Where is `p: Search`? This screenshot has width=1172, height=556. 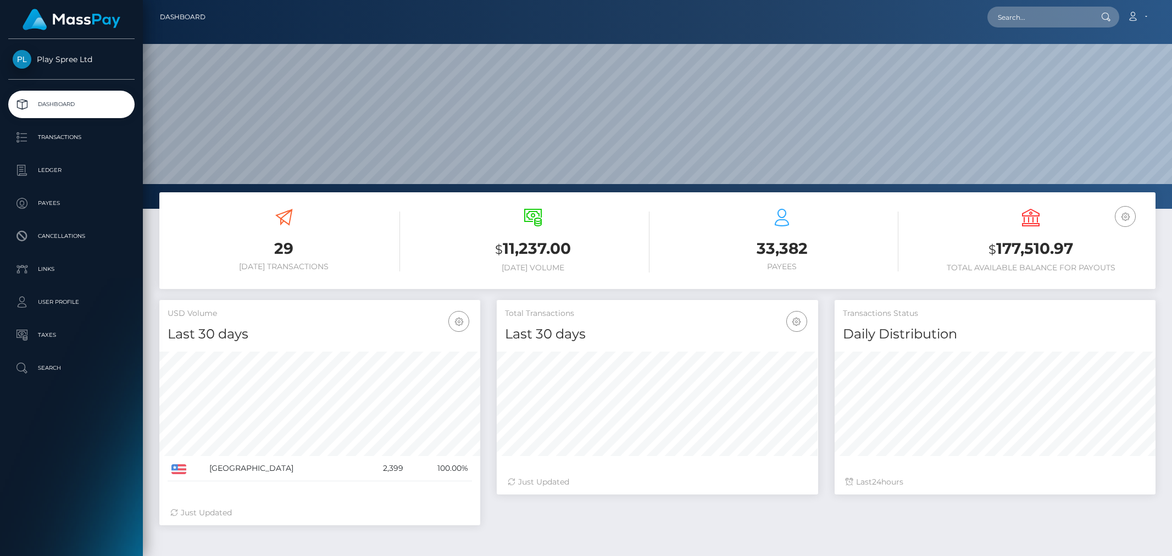
p: Search is located at coordinates (71, 368).